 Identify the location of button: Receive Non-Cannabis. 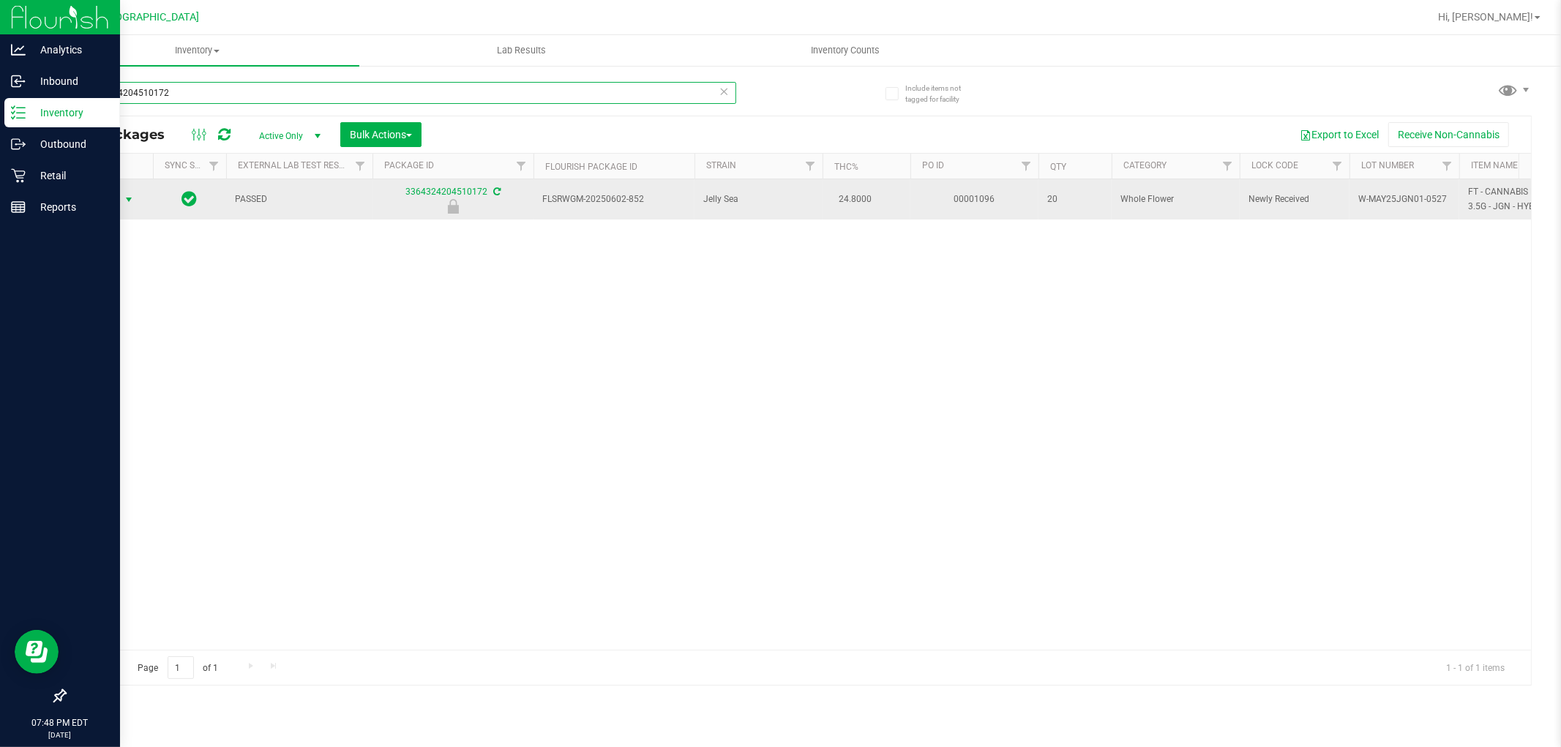
(1449, 135).